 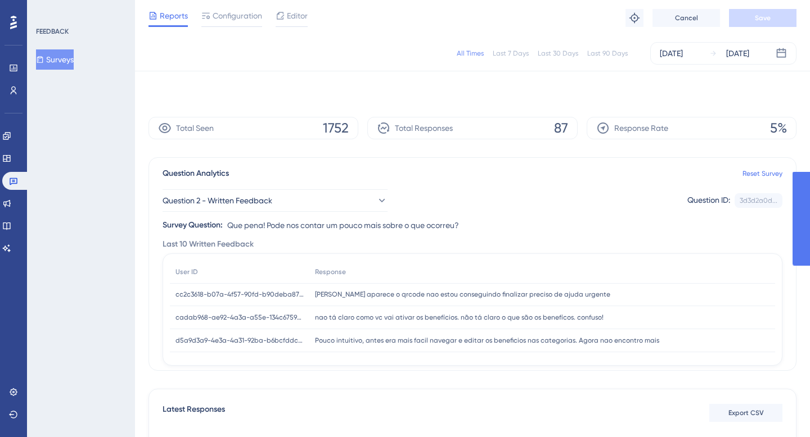 What do you see at coordinates (195, 128) in the screenshot?
I see `span: Total Seen` at bounding box center [195, 128].